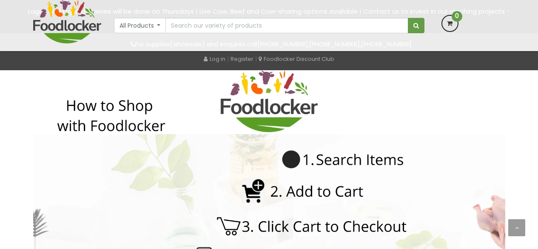 The image size is (538, 249). Describe the element at coordinates (457, 16) in the screenshot. I see `span: 0` at that location.